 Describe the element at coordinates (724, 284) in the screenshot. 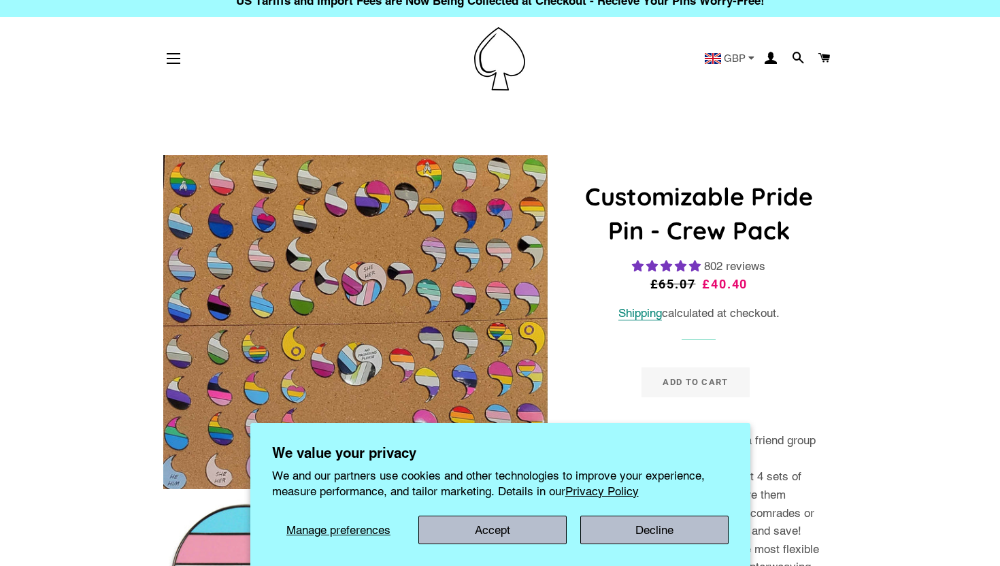

I see `span: £40.40` at that location.